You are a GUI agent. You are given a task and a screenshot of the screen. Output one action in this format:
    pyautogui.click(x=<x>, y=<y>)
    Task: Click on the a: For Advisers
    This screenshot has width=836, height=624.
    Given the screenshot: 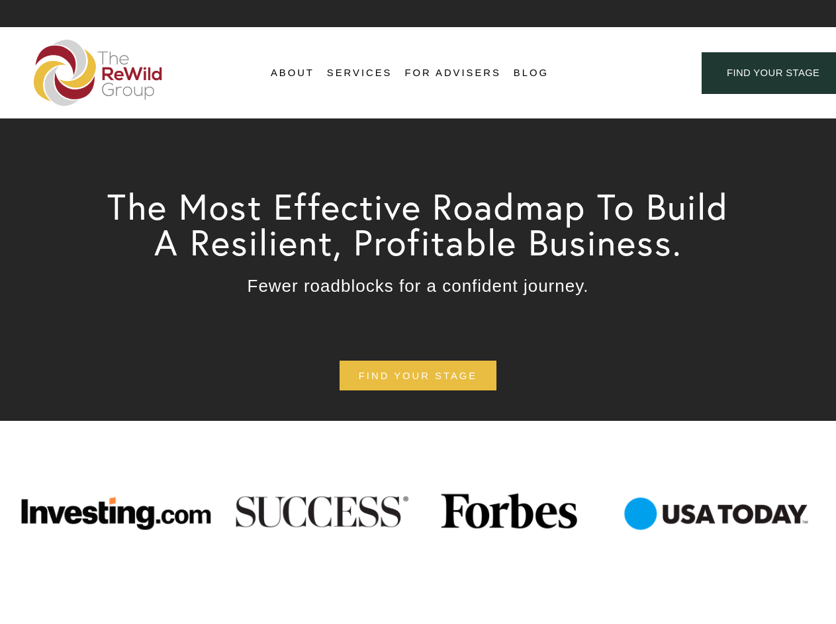 What is the action you would take?
    pyautogui.click(x=452, y=73)
    